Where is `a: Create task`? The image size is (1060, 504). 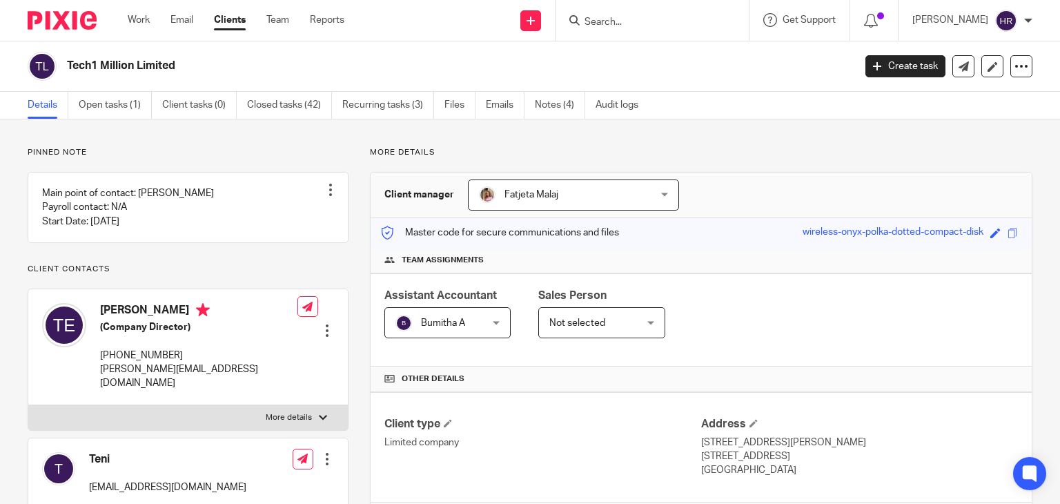
a: Create task is located at coordinates (905, 66).